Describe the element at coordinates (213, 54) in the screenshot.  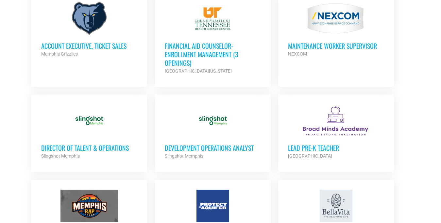
I see `h3: Financial Aid Counselor-Enrollment Management (3 Openings)` at that location.